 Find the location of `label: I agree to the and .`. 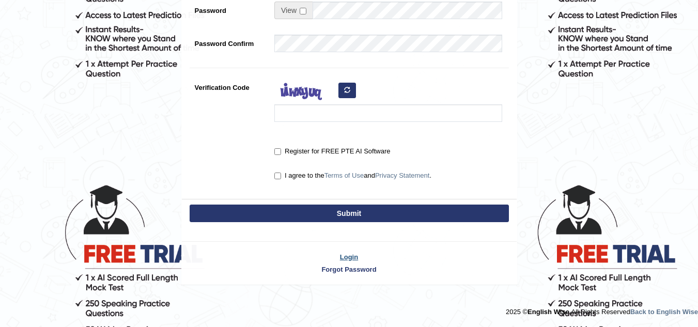

label: I agree to the and . is located at coordinates (353, 176).